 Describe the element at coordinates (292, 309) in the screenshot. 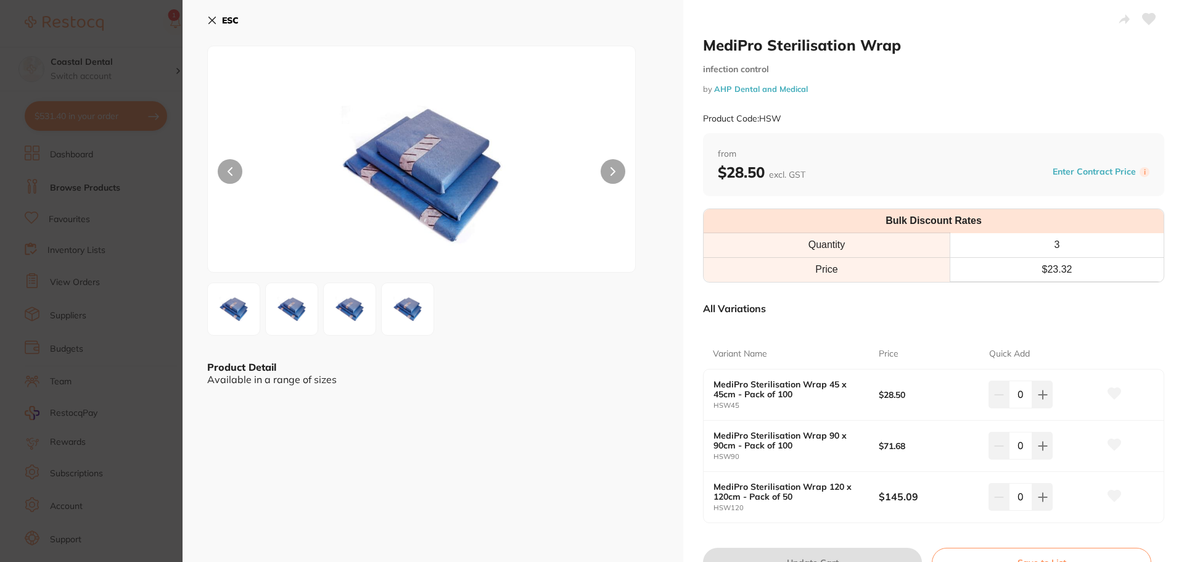

I see `img: anBnLTU5MDgy` at that location.